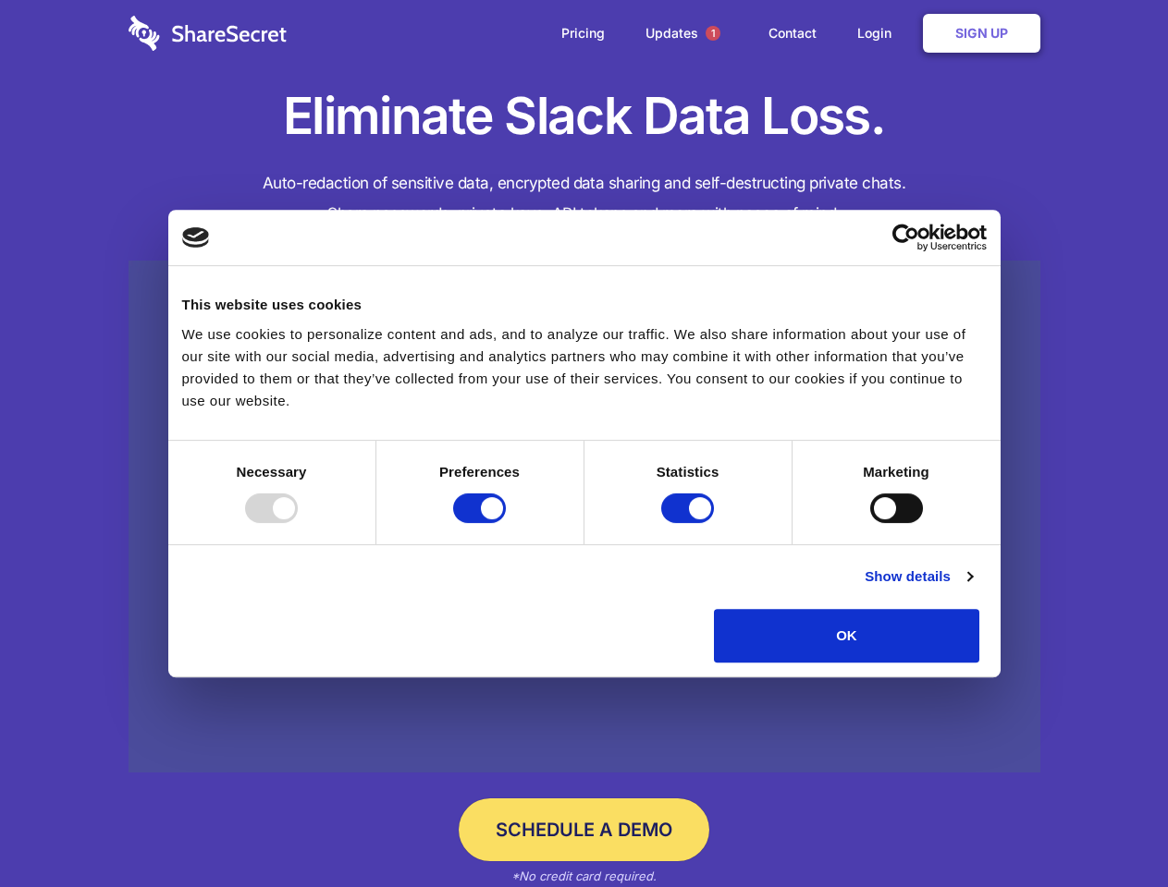  What do you see at coordinates (792, 33) in the screenshot?
I see `a: Contact` at bounding box center [792, 33].